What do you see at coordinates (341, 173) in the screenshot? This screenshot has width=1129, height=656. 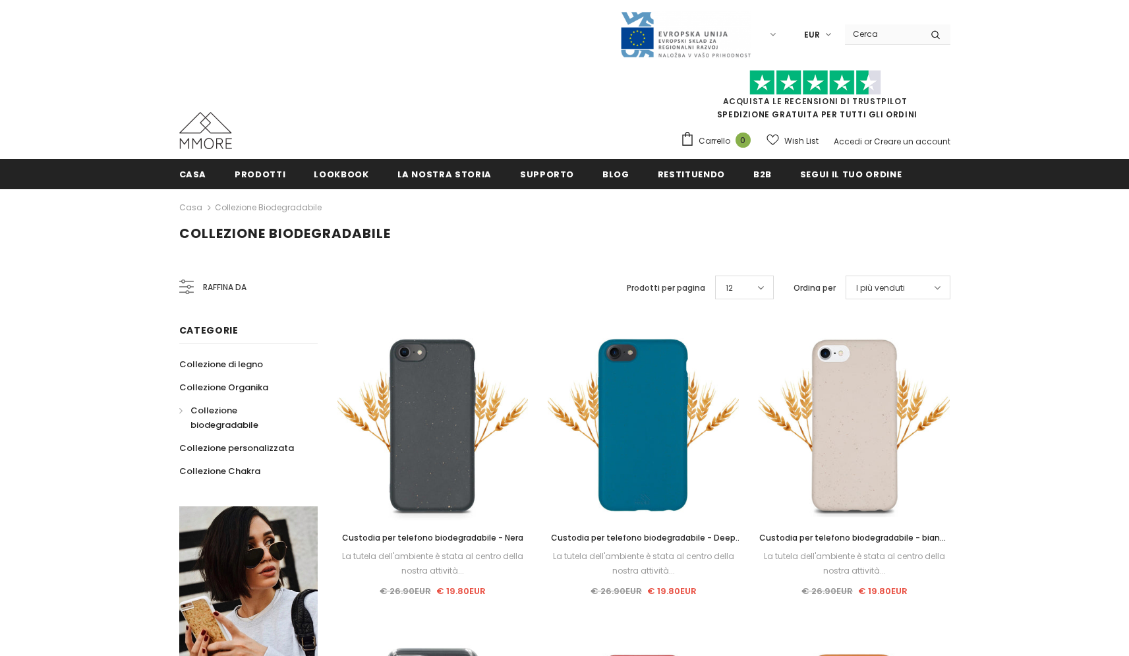 I see `a: Lookbook` at bounding box center [341, 173].